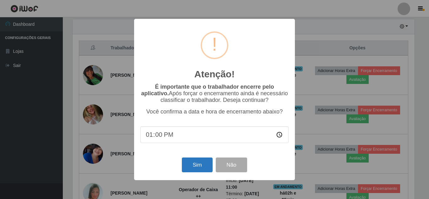 The height and width of the screenshot is (199, 429). What do you see at coordinates (214, 74) in the screenshot?
I see `h2: Atenção!` at bounding box center [214, 74].